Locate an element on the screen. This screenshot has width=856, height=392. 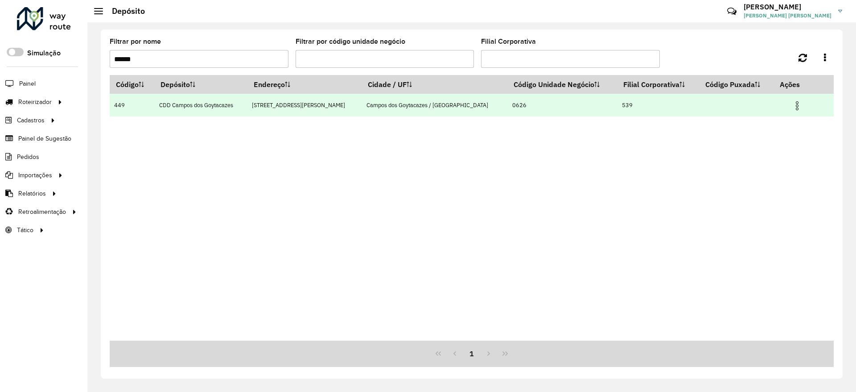
span: Pedidos is located at coordinates (28, 157).